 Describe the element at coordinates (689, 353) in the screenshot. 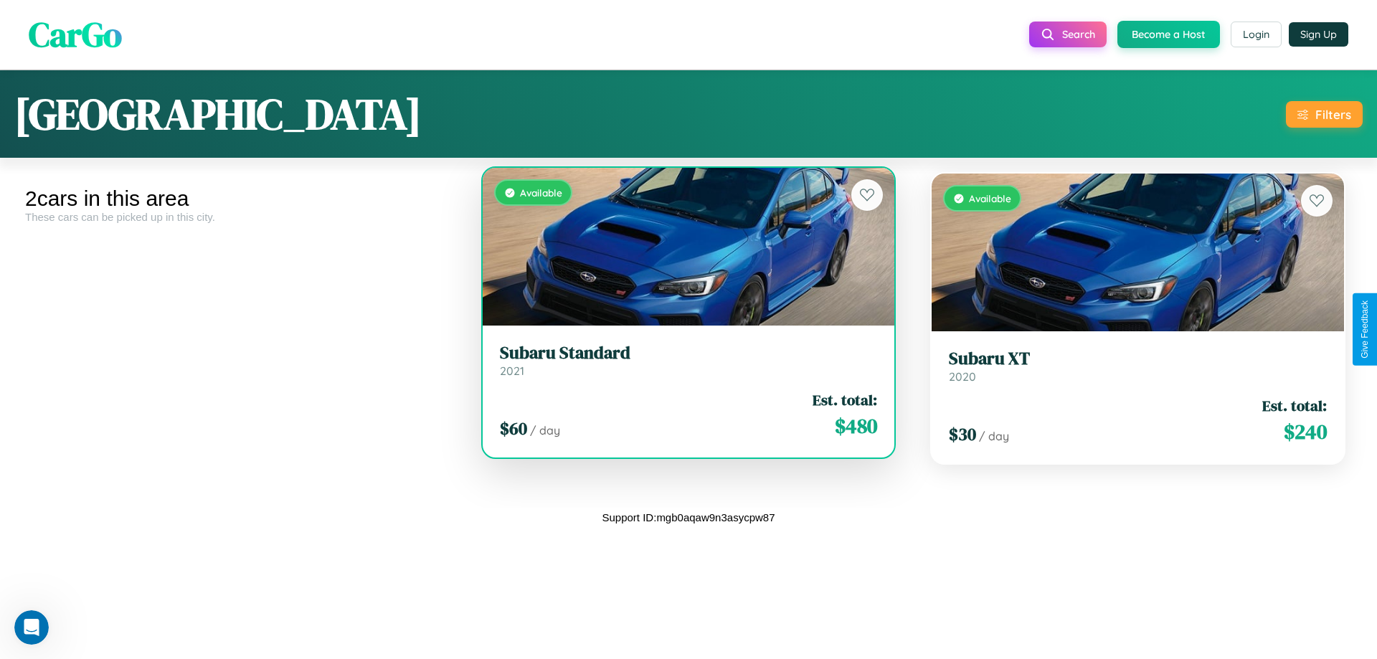

I see `h3: Subaru Standard` at that location.